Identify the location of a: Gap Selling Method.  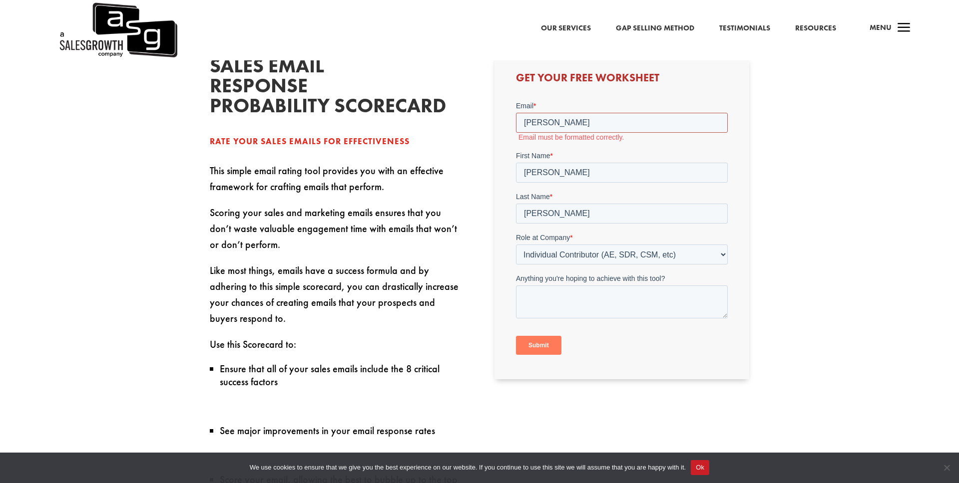
(655, 28).